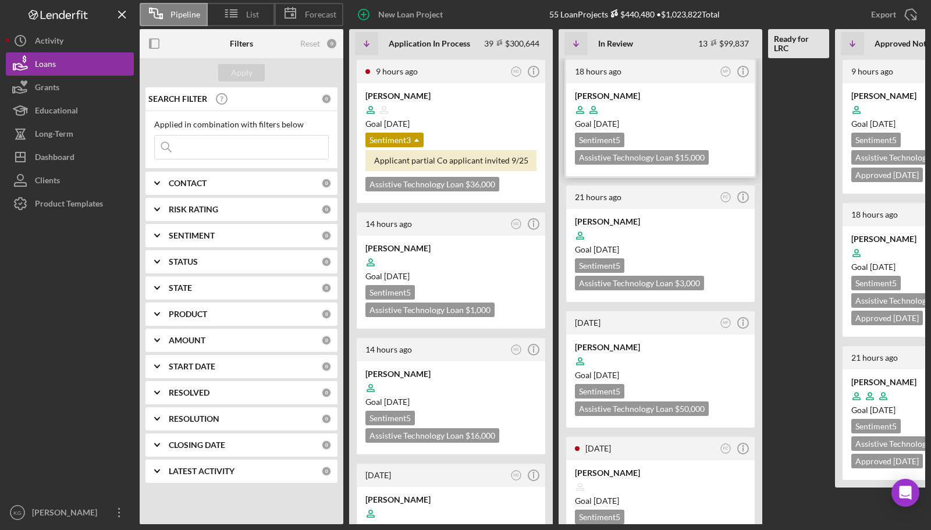  What do you see at coordinates (480, 184) in the screenshot?
I see `span: $36,000` at bounding box center [480, 184].